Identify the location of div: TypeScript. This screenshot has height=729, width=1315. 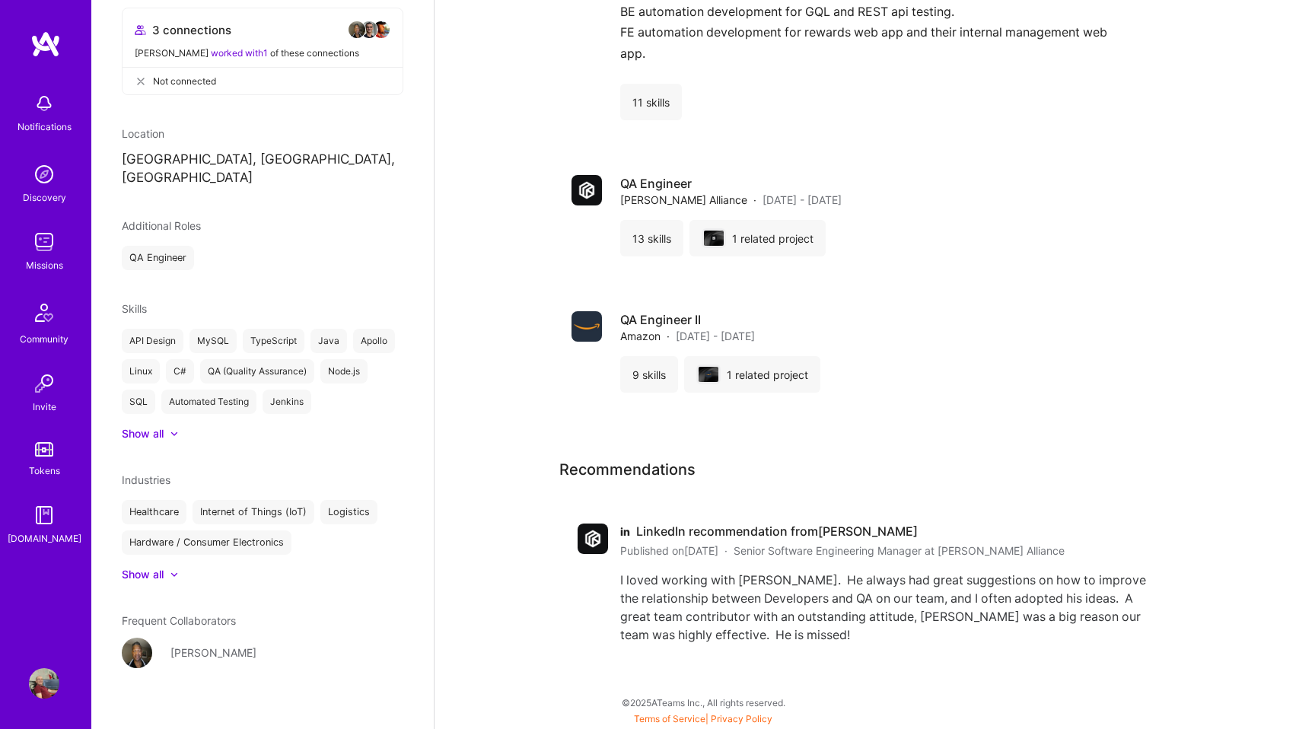
(273, 341).